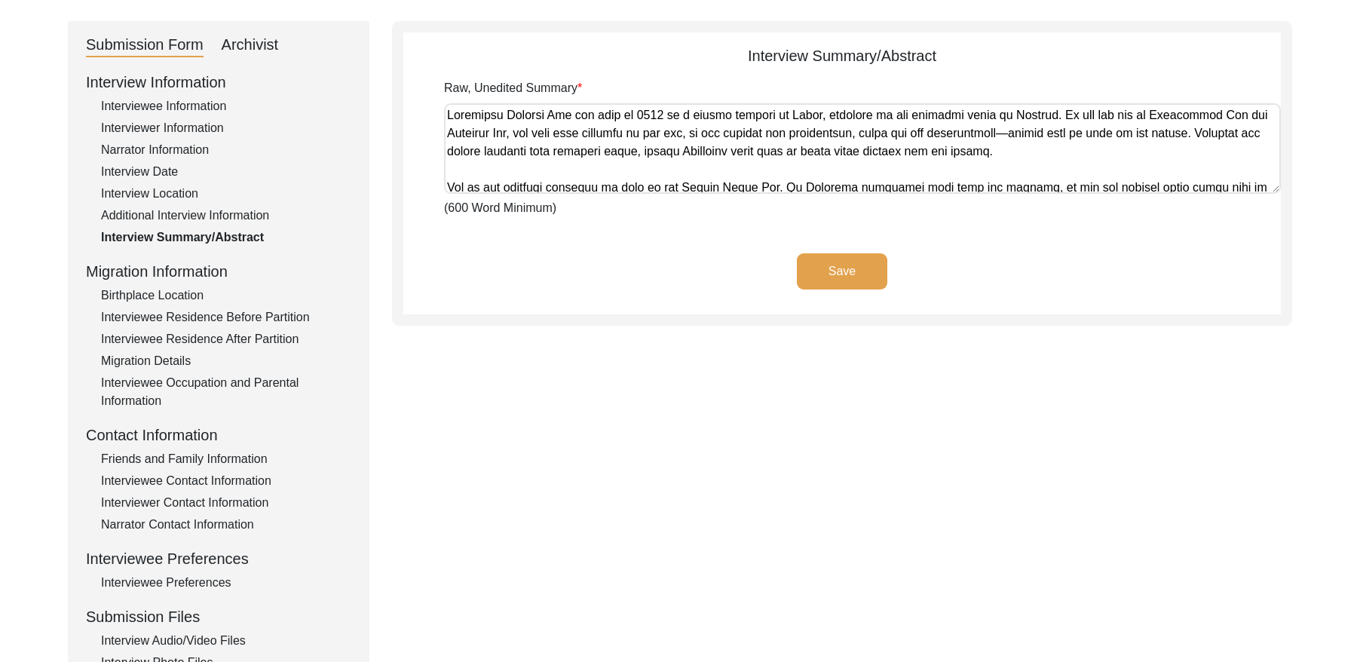 The width and height of the screenshot is (1360, 662). Describe the element at coordinates (226, 216) in the screenshot. I see `div: Additional Interview Information` at that location.